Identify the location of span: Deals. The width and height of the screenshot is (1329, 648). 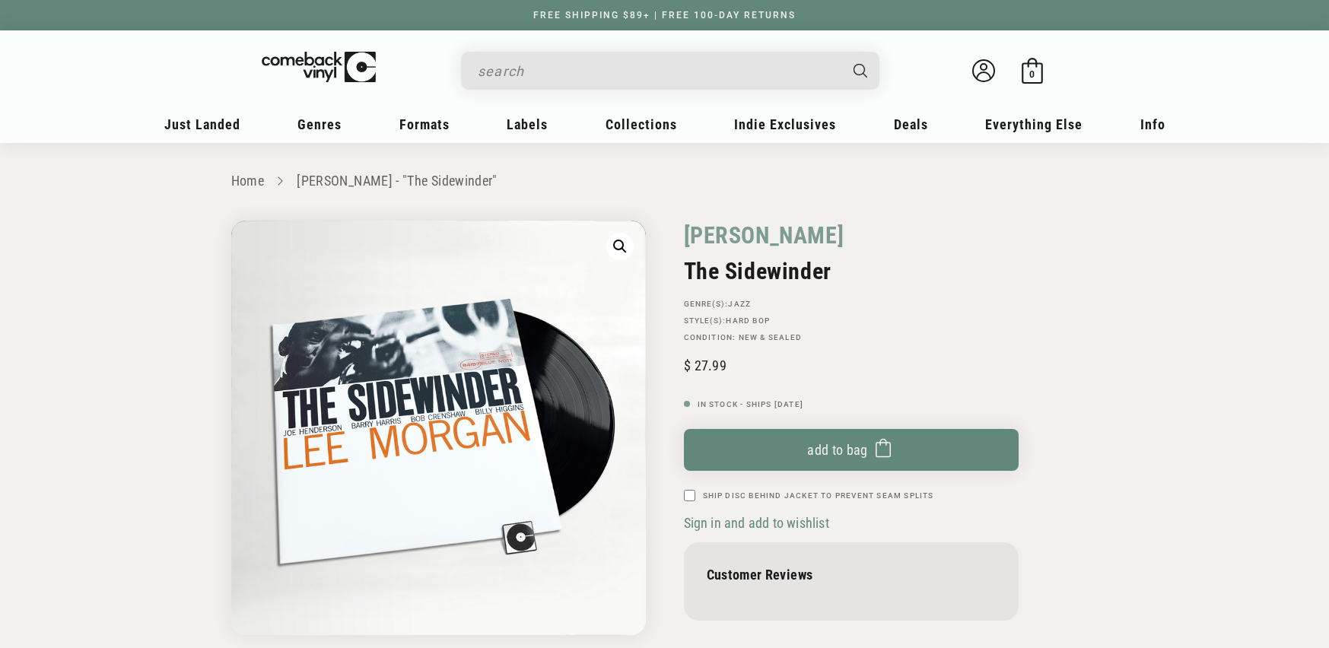
(911, 124).